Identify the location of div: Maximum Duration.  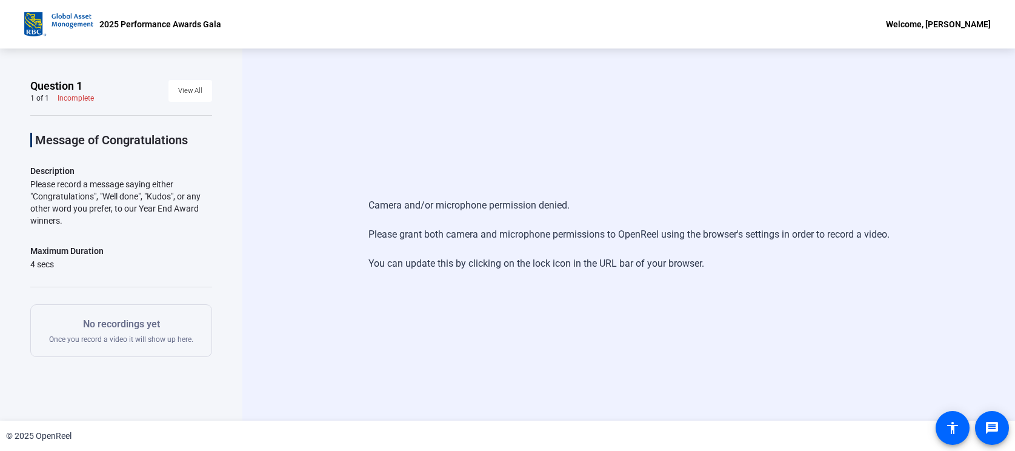
(67, 251).